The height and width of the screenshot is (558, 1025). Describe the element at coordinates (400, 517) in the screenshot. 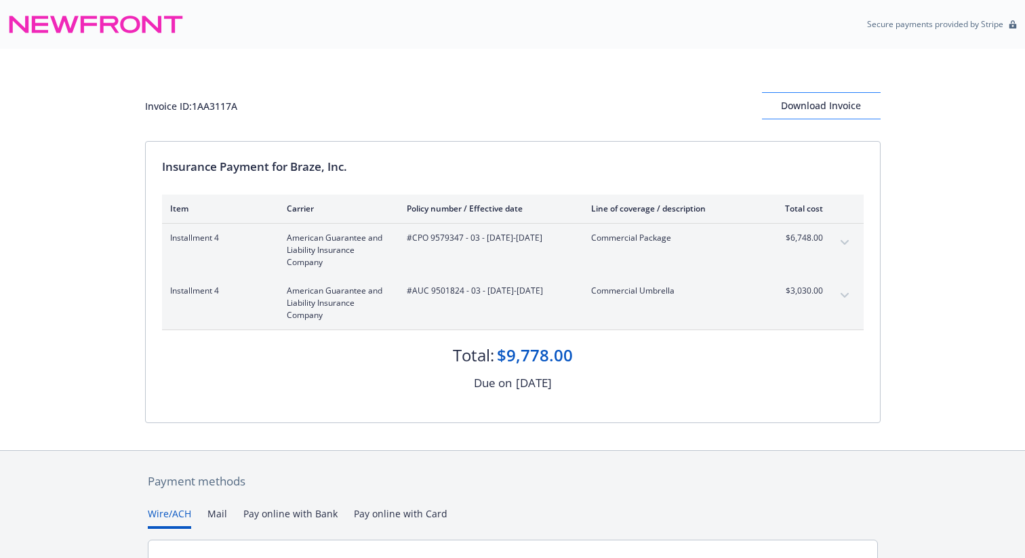

I see `button: Pay online with Card` at that location.